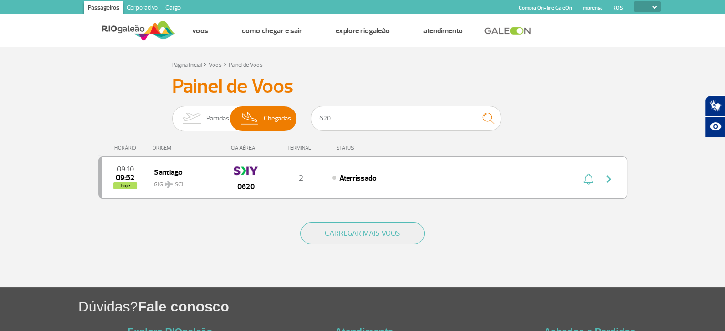  What do you see at coordinates (715, 116) in the screenshot?
I see `div: Plugin de acessibilidade da Hand Talk.` at bounding box center [715, 116].